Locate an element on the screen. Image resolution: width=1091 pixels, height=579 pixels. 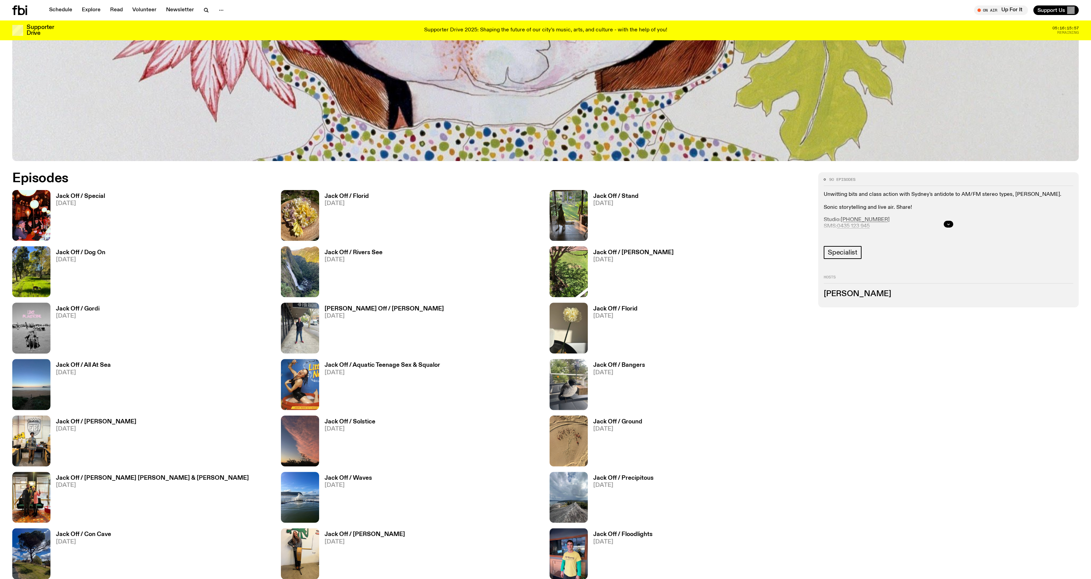
h3: Jack Off / Aquatic Teenage Sex & Squalor is located at coordinates (382, 365).